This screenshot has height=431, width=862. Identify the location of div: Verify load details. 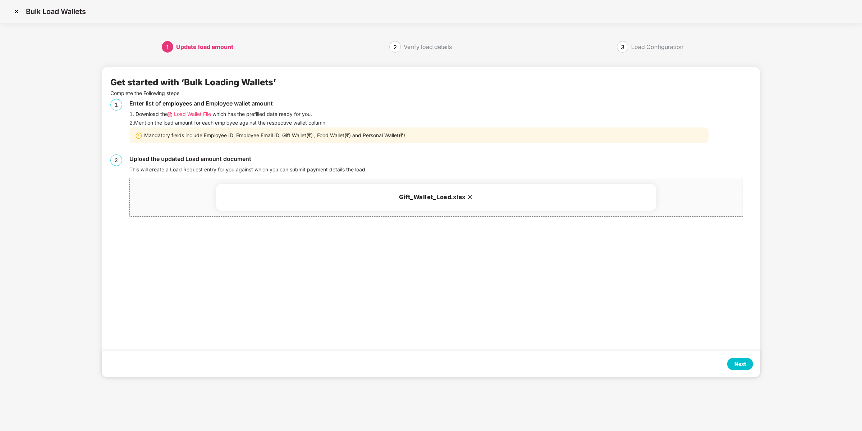
(428, 47).